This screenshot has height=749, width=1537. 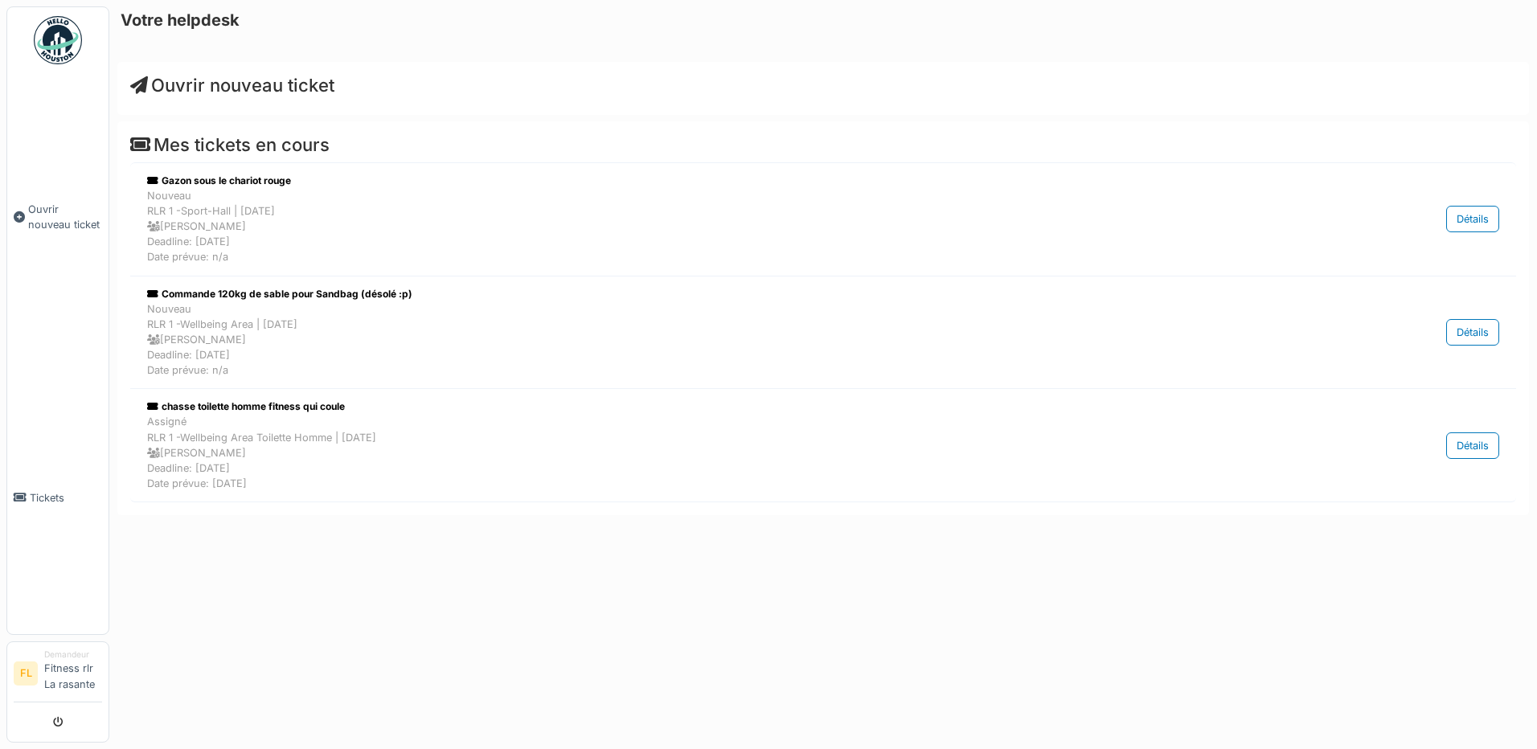 What do you see at coordinates (724, 294) in the screenshot?
I see `div: Commande 120kg de sable pour Sandbag (désolé :p)` at bounding box center [724, 294].